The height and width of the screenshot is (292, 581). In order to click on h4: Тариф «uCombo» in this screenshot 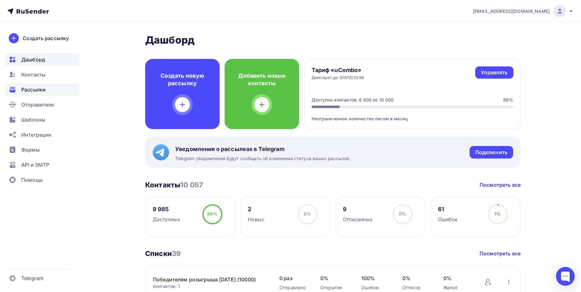, I will do `click(338, 70)`.